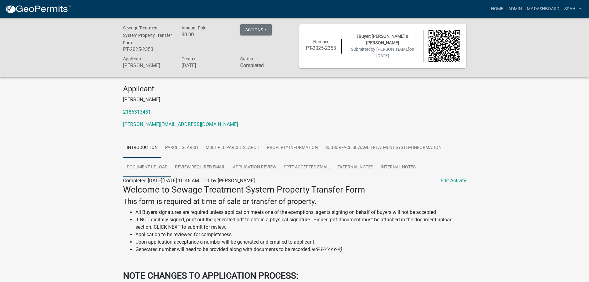 The image size is (589, 282). I want to click on li: Application to be reviewed for completeness, so click(301, 235).